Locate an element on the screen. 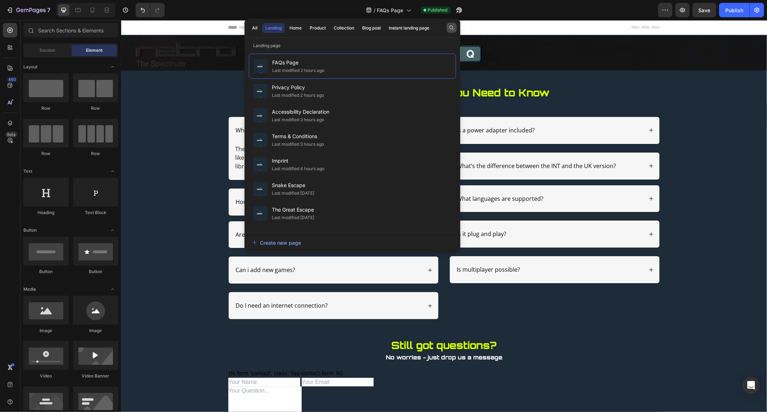 The width and height of the screenshot is (767, 412). div: Video Banner is located at coordinates (96, 376).